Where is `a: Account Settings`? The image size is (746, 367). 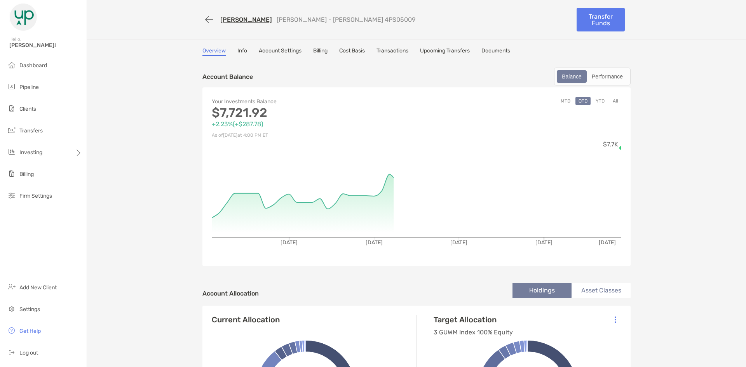 a: Account Settings is located at coordinates (280, 52).